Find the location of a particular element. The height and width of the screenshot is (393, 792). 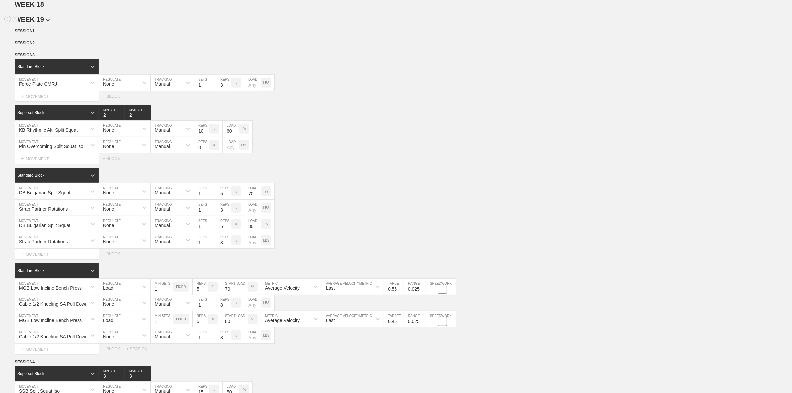

span: SESSION 2 is located at coordinates (25, 43).